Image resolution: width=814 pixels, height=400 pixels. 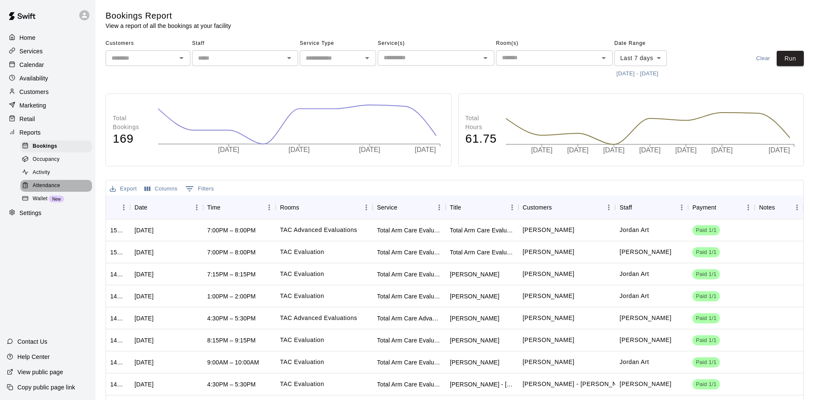 What do you see at coordinates (233, 363) in the screenshot?
I see `div: 9:00AM – 10:00AM` at bounding box center [233, 363].